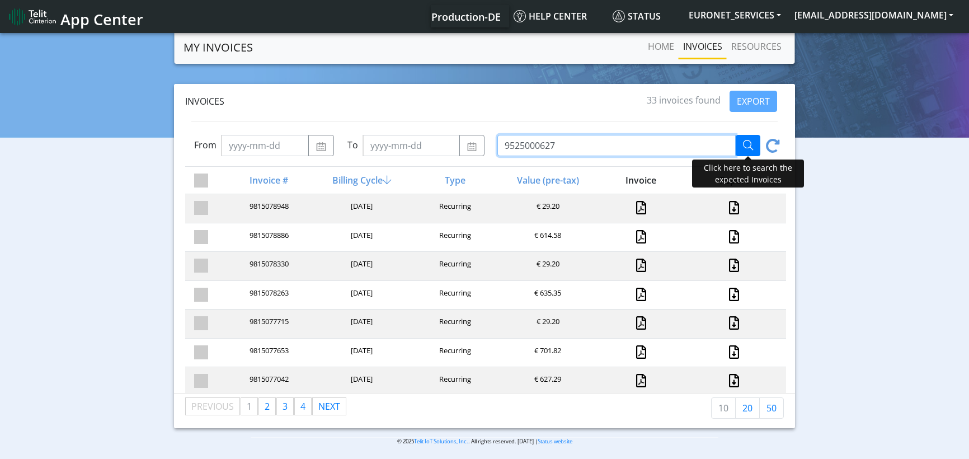 The height and width of the screenshot is (459, 969). I want to click on img: logo-telit-cinterion-gw-new.png, so click(32, 17).